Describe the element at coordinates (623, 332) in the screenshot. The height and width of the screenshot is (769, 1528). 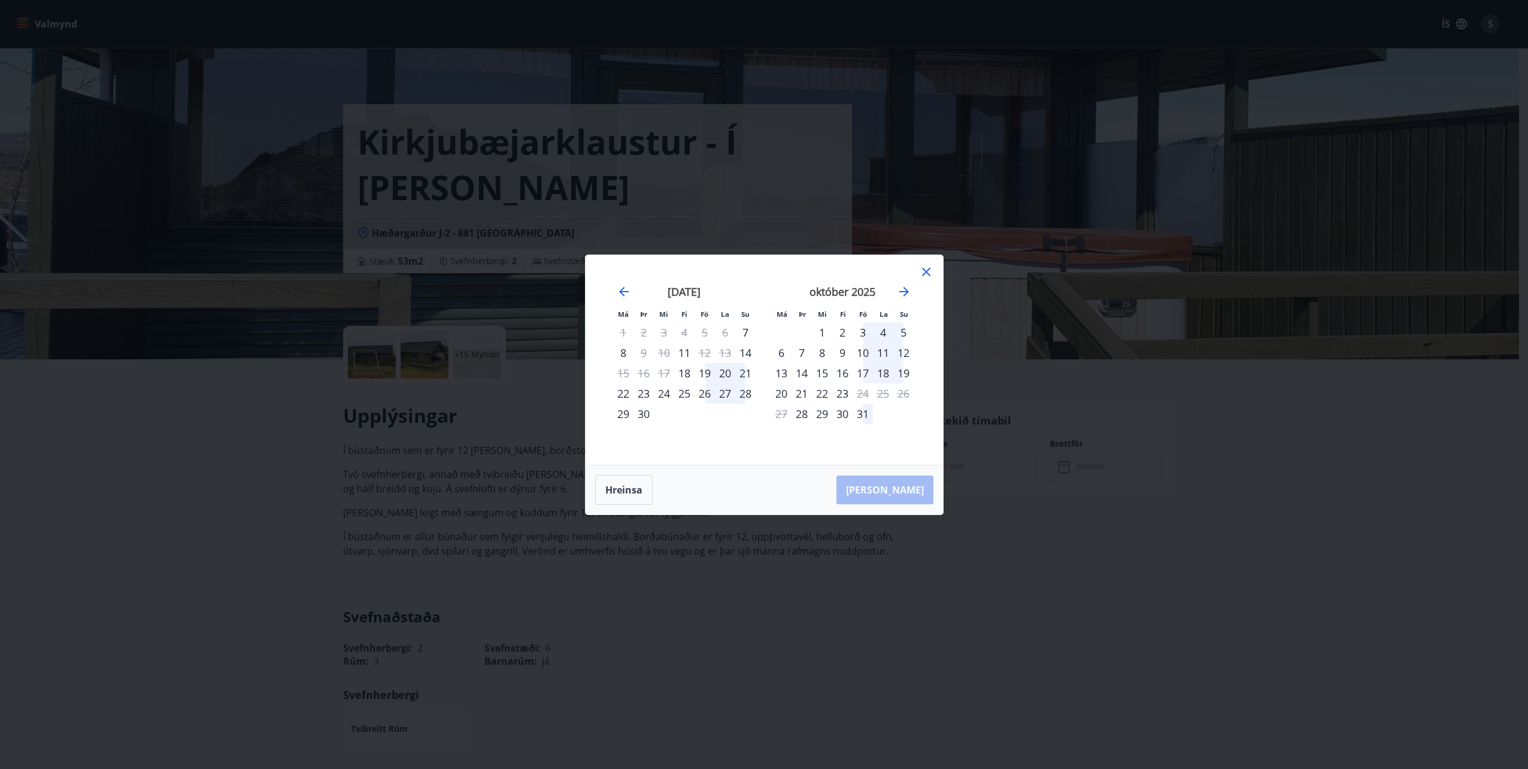
I see `td: Not available. mánudagur, 1. september 2025` at that location.